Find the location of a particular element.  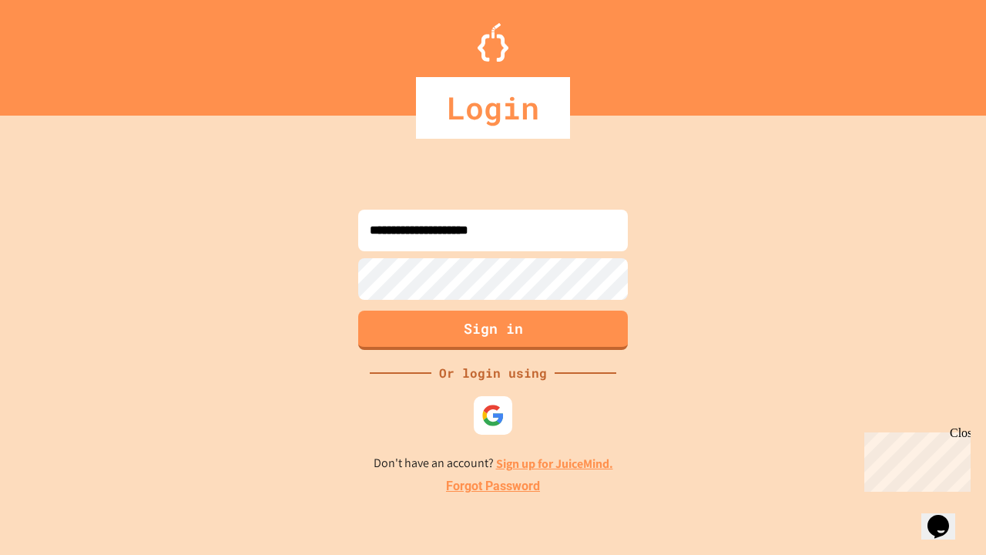

a: Sign up for JuiceMind. is located at coordinates (555, 463).